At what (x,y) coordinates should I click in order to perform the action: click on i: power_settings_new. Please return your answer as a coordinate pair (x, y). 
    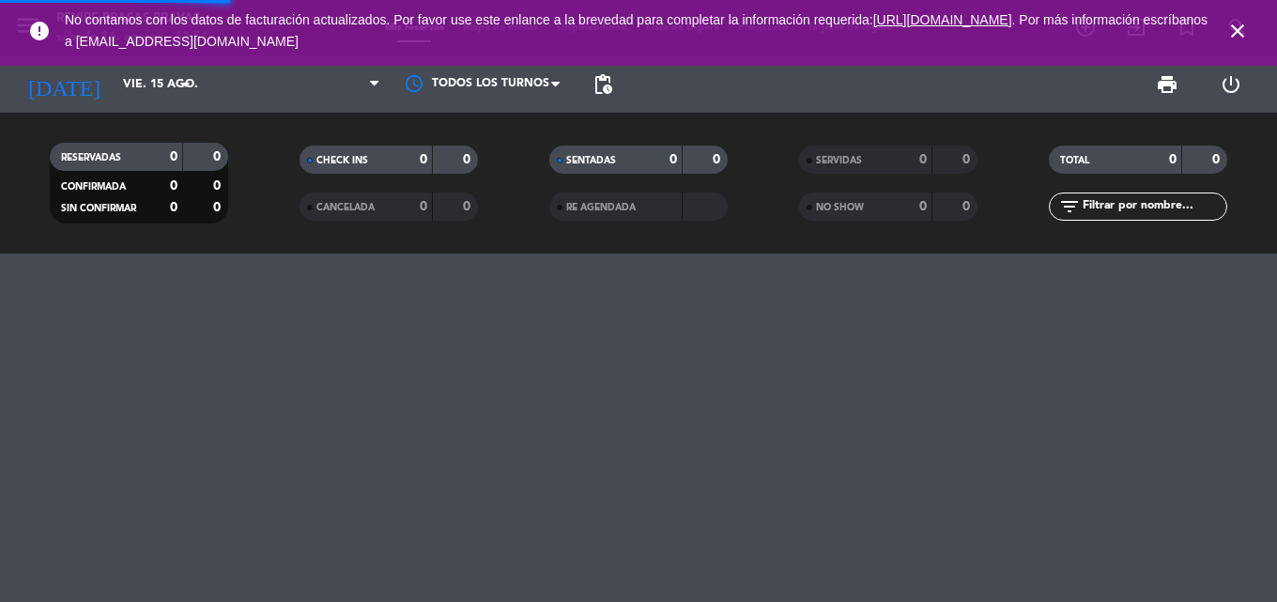
    Looking at the image, I should click on (1231, 84).